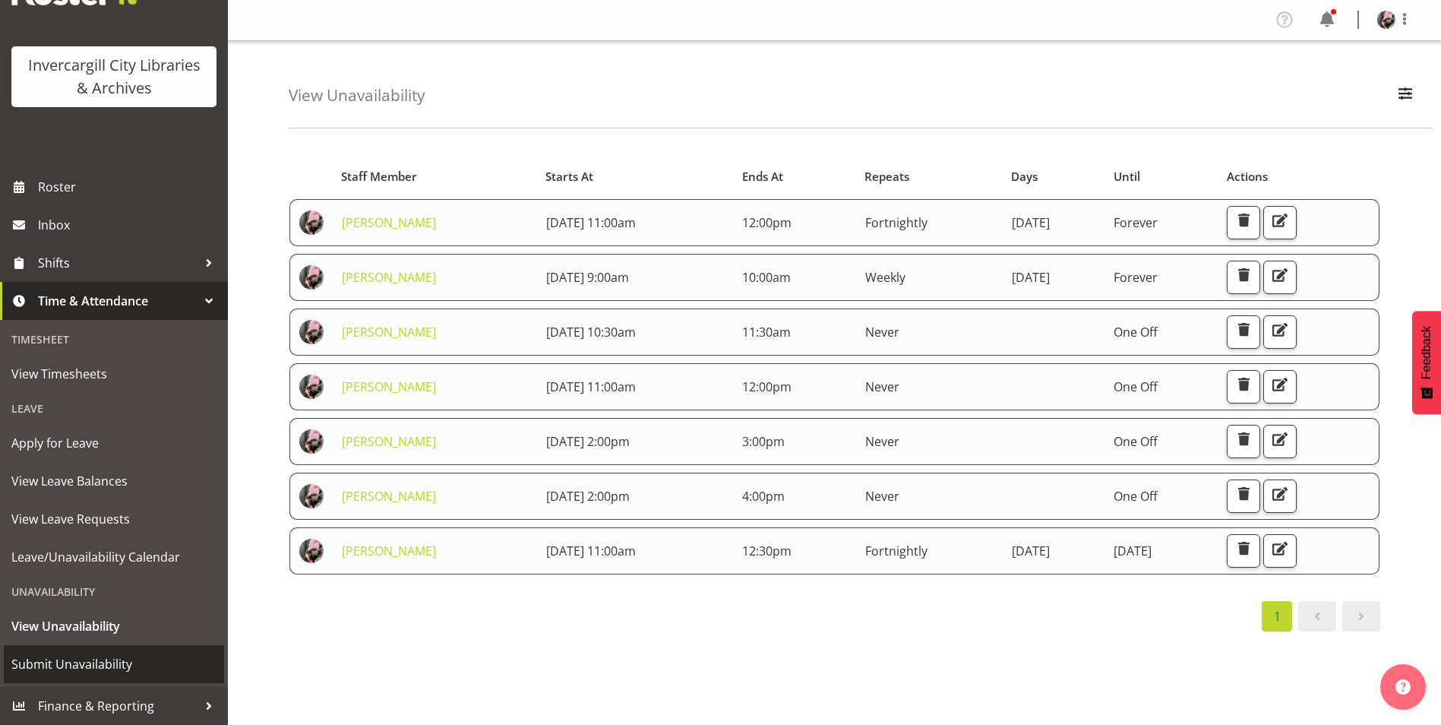 This screenshot has width=1441, height=725. What do you see at coordinates (1127, 176) in the screenshot?
I see `span: Until` at bounding box center [1127, 176].